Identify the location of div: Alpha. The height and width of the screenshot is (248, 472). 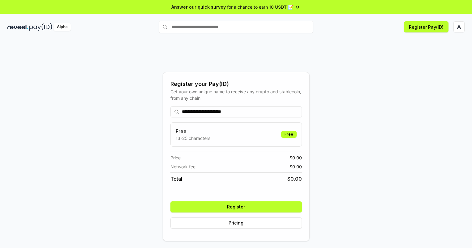
(62, 27).